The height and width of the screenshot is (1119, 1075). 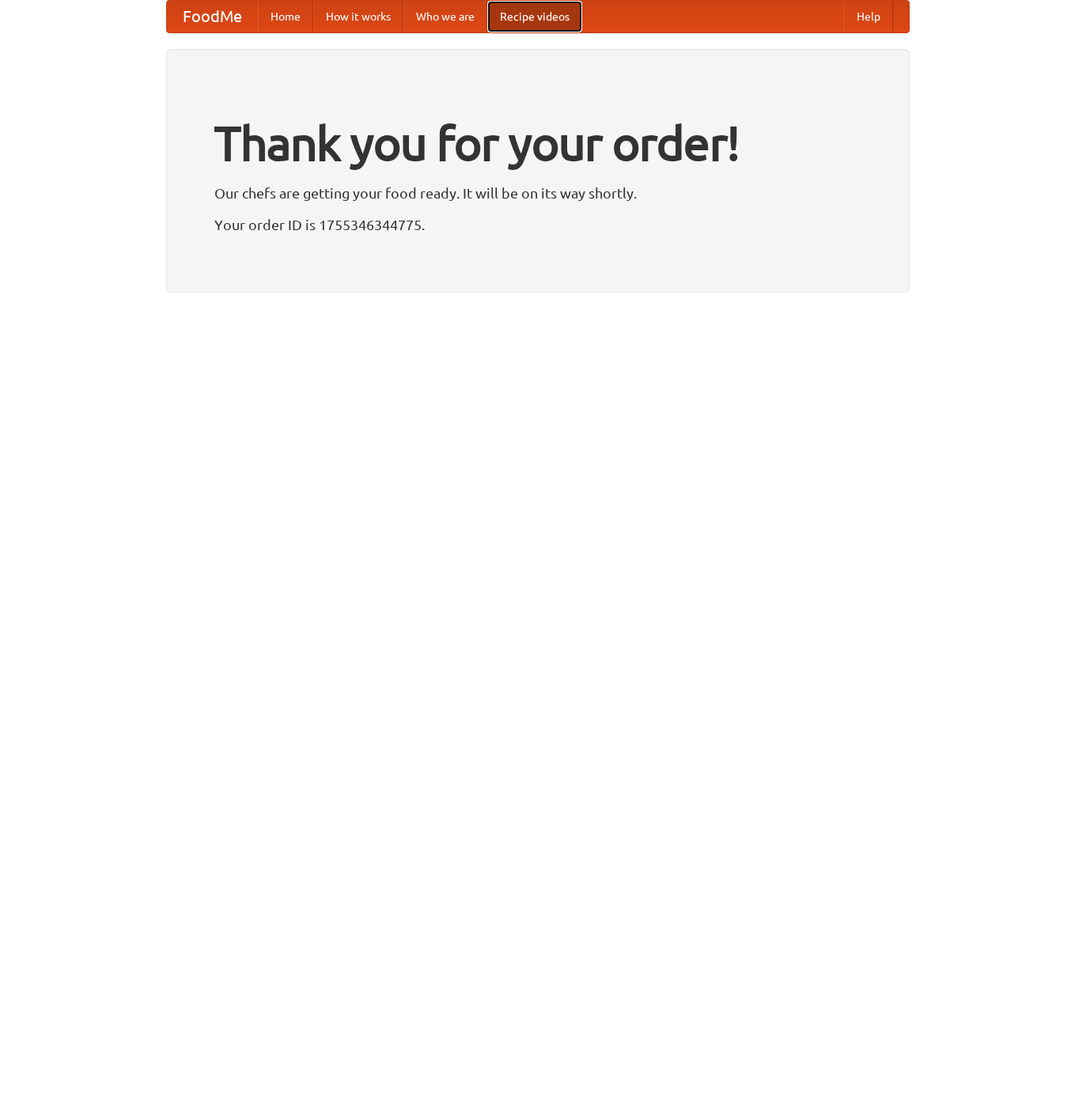 I want to click on a: Help, so click(x=869, y=17).